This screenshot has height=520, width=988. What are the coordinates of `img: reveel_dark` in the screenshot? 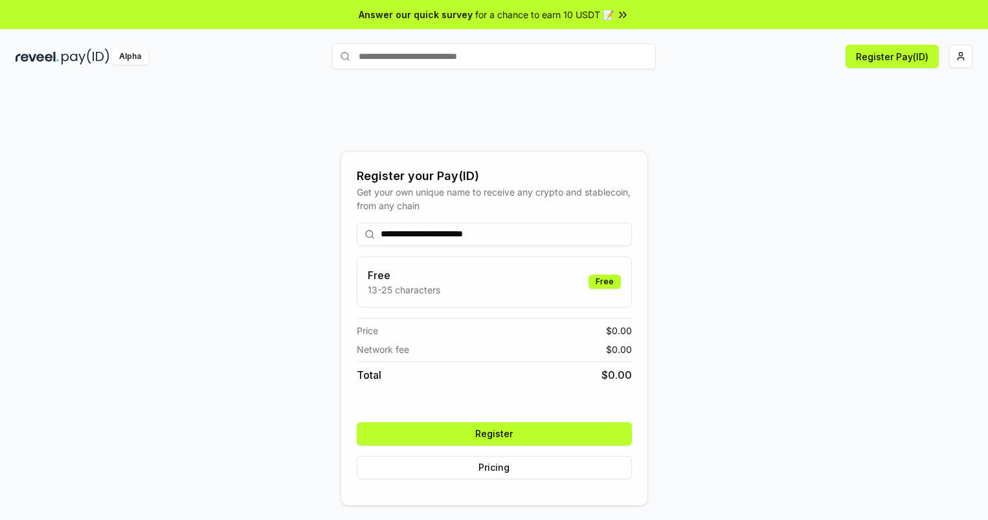 It's located at (37, 56).